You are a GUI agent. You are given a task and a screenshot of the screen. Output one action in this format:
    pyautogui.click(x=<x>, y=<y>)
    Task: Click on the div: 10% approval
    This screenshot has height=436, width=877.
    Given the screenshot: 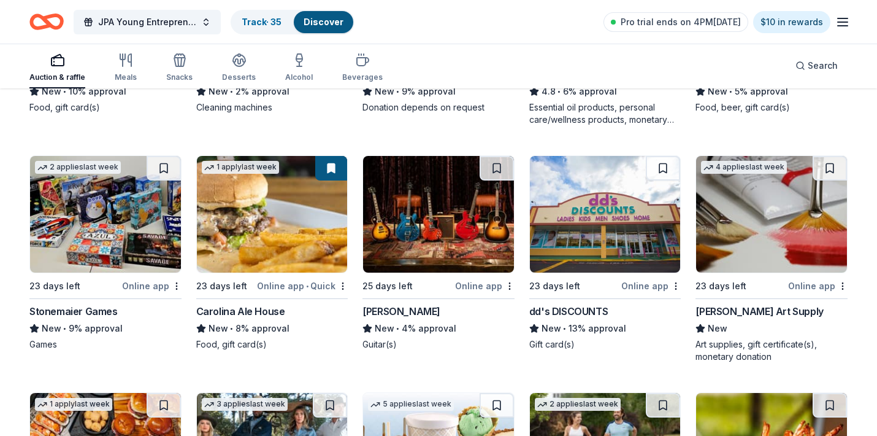 What is the action you would take?
    pyautogui.click(x=106, y=91)
    